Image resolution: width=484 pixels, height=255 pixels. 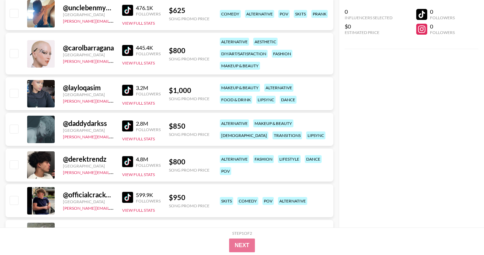 What do you see at coordinates (368, 32) in the screenshot?
I see `div: Estimated Price` at bounding box center [368, 32].